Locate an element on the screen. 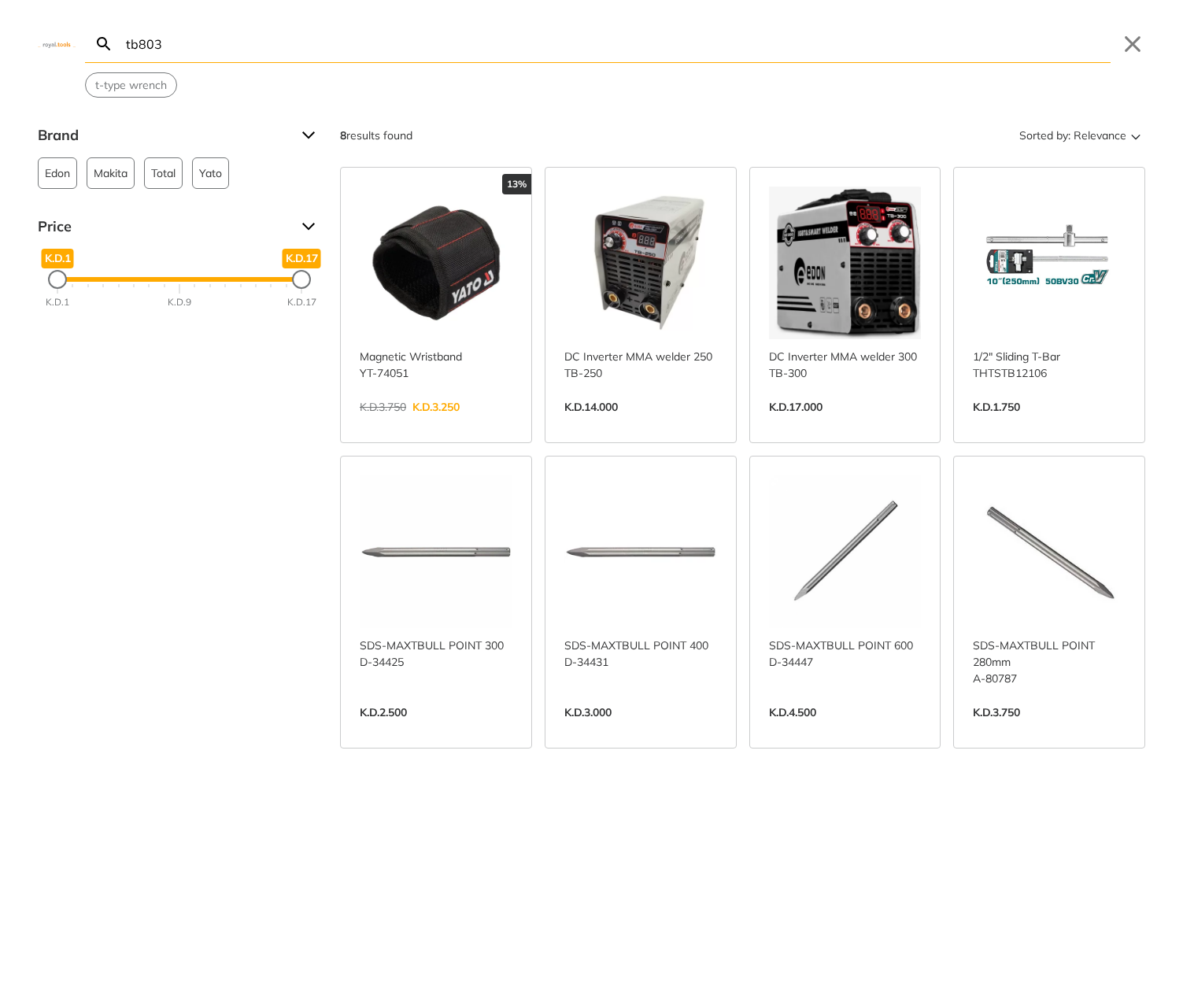  button: Select suggestion: t-type wrench is located at coordinates (131, 85).